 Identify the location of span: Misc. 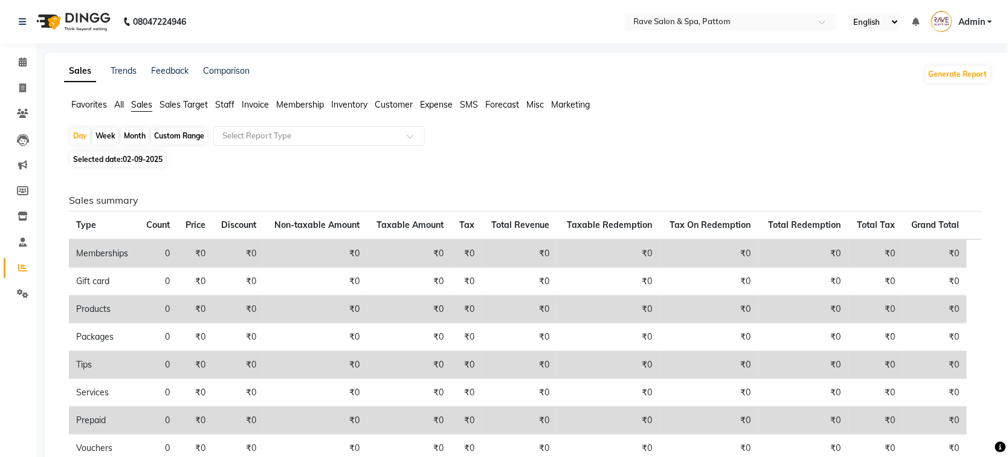
(535, 105).